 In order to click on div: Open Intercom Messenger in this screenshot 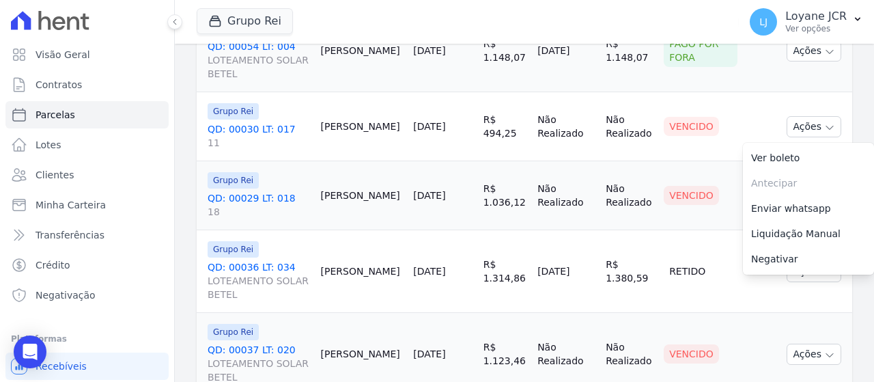, I will do `click(30, 352)`.